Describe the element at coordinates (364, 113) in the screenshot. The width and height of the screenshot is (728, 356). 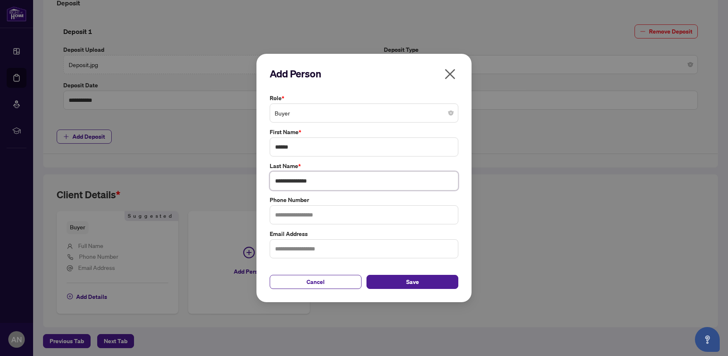
I see `span: Buyer` at that location.